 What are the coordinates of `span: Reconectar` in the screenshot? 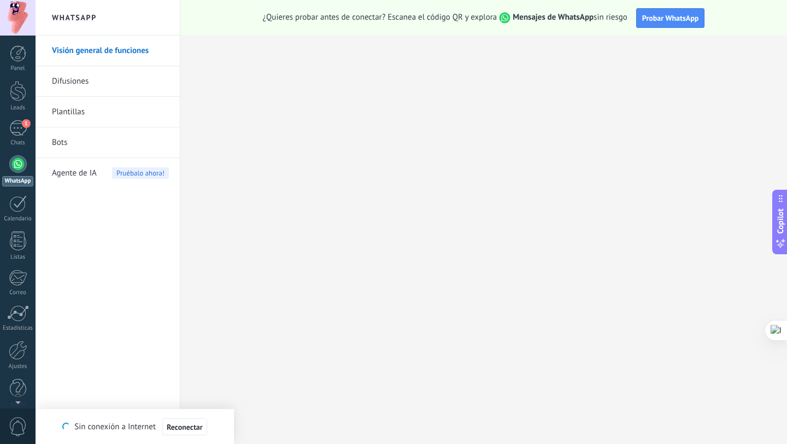 It's located at (185, 427).